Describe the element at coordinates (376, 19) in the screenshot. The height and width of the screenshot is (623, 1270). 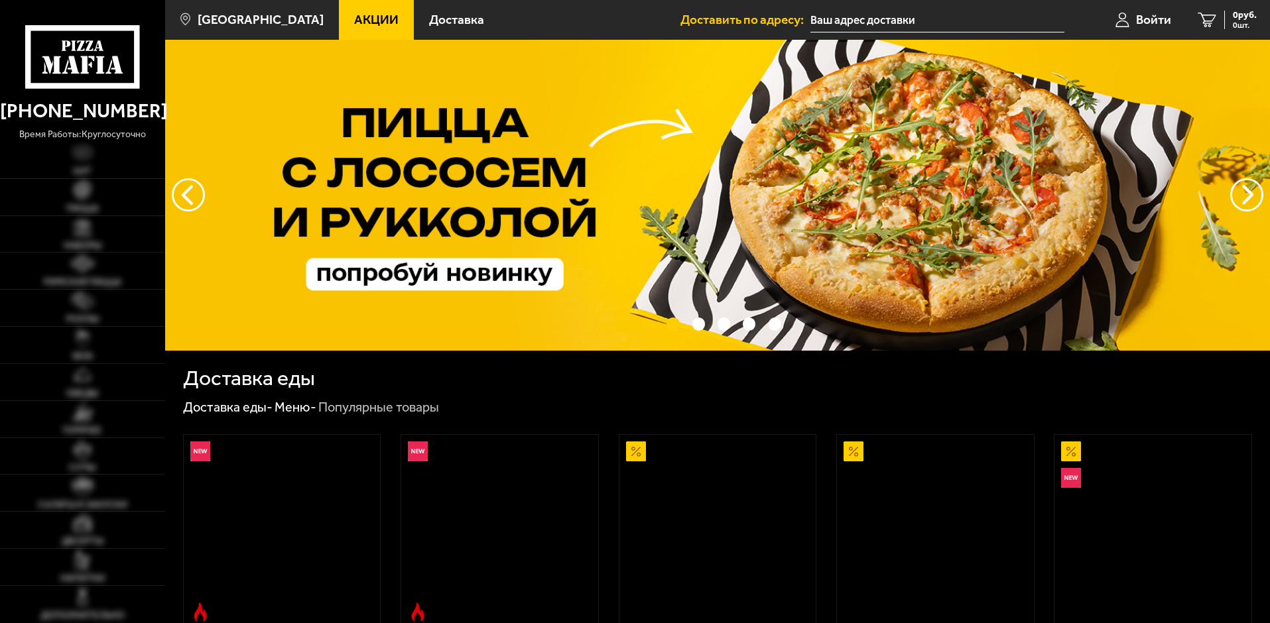
I see `span: Акции` at that location.